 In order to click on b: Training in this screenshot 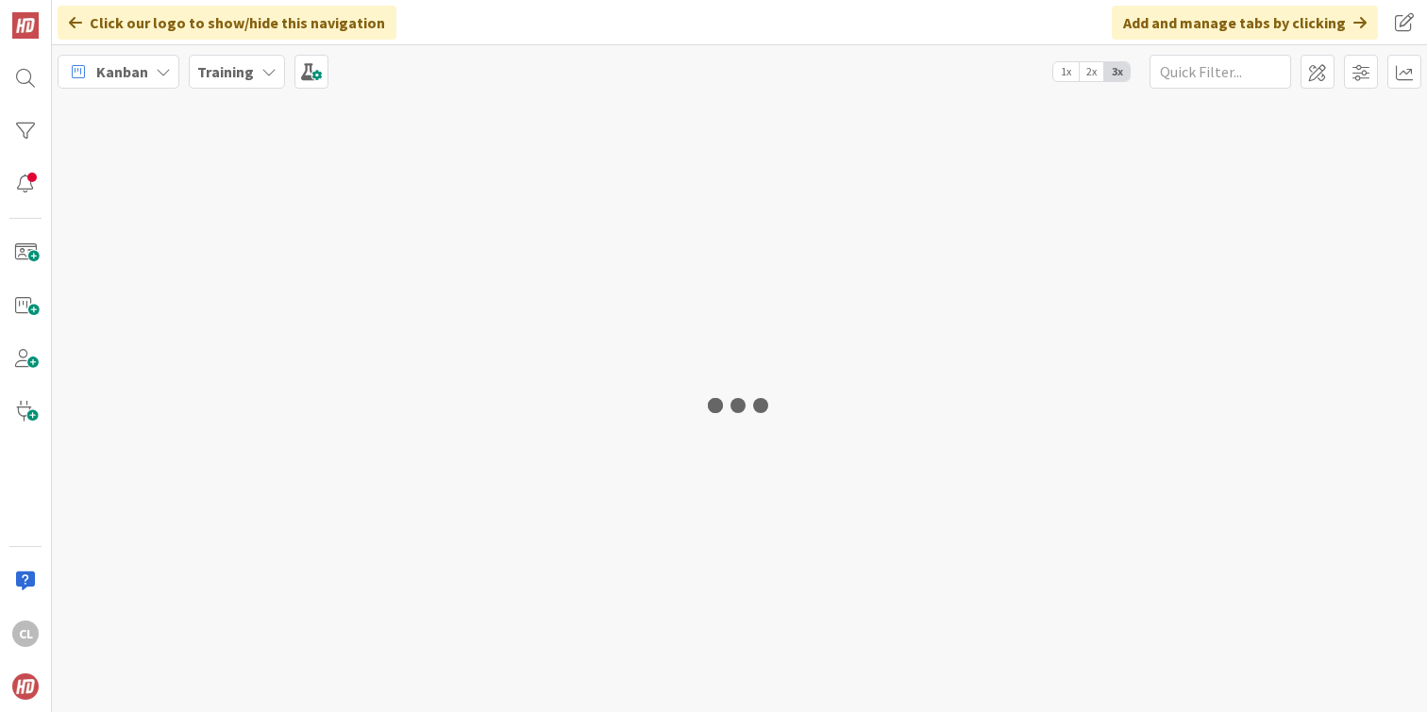, I will do `click(226, 72)`.